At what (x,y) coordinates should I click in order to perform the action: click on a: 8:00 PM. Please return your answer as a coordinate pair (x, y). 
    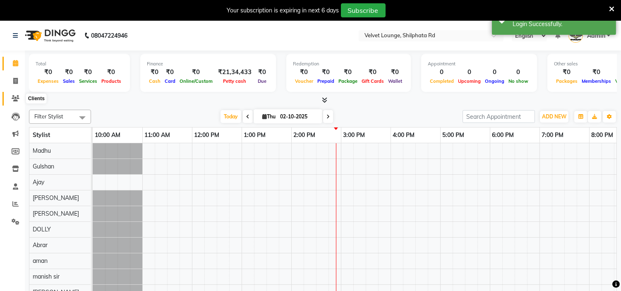
    Looking at the image, I should click on (603, 135).